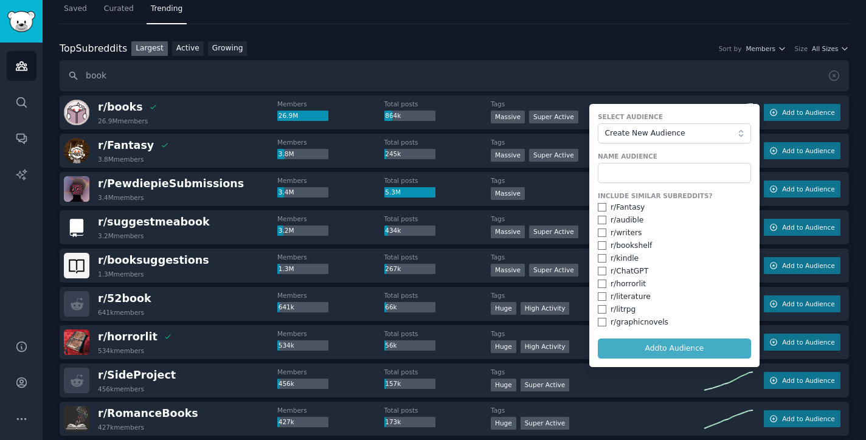  Describe the element at coordinates (77, 112) in the screenshot. I see `img: books` at that location.